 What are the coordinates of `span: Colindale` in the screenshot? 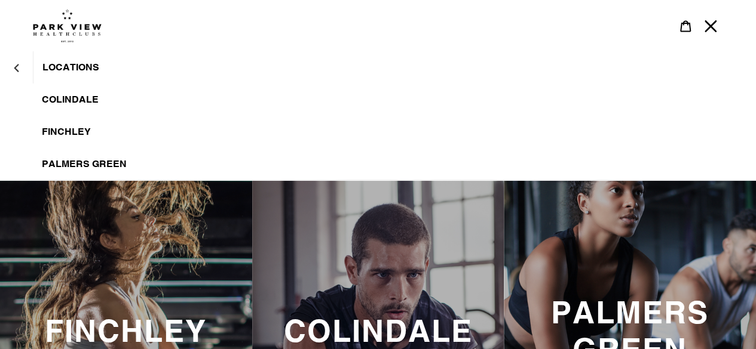 It's located at (70, 100).